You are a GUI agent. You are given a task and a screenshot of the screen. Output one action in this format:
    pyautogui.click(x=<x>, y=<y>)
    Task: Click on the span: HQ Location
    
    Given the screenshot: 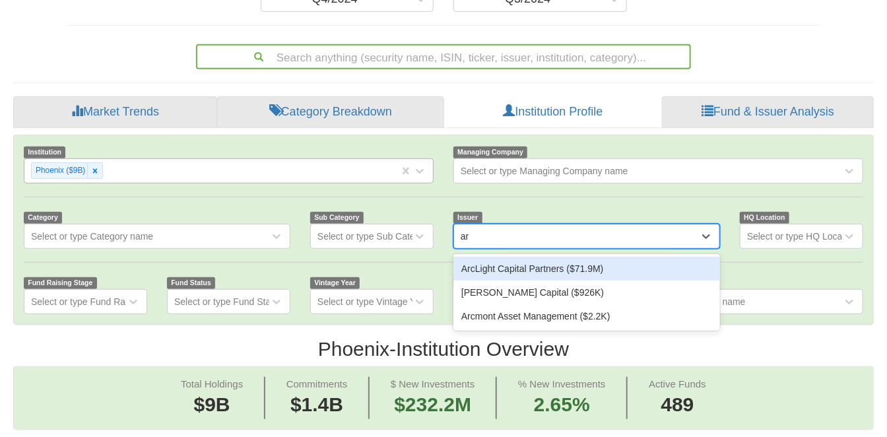 What is the action you would take?
    pyautogui.click(x=764, y=217)
    